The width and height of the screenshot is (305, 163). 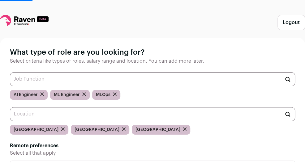 I want to click on p: Select criteria like types of roles, salary range and location. You can add more later., so click(x=152, y=61).